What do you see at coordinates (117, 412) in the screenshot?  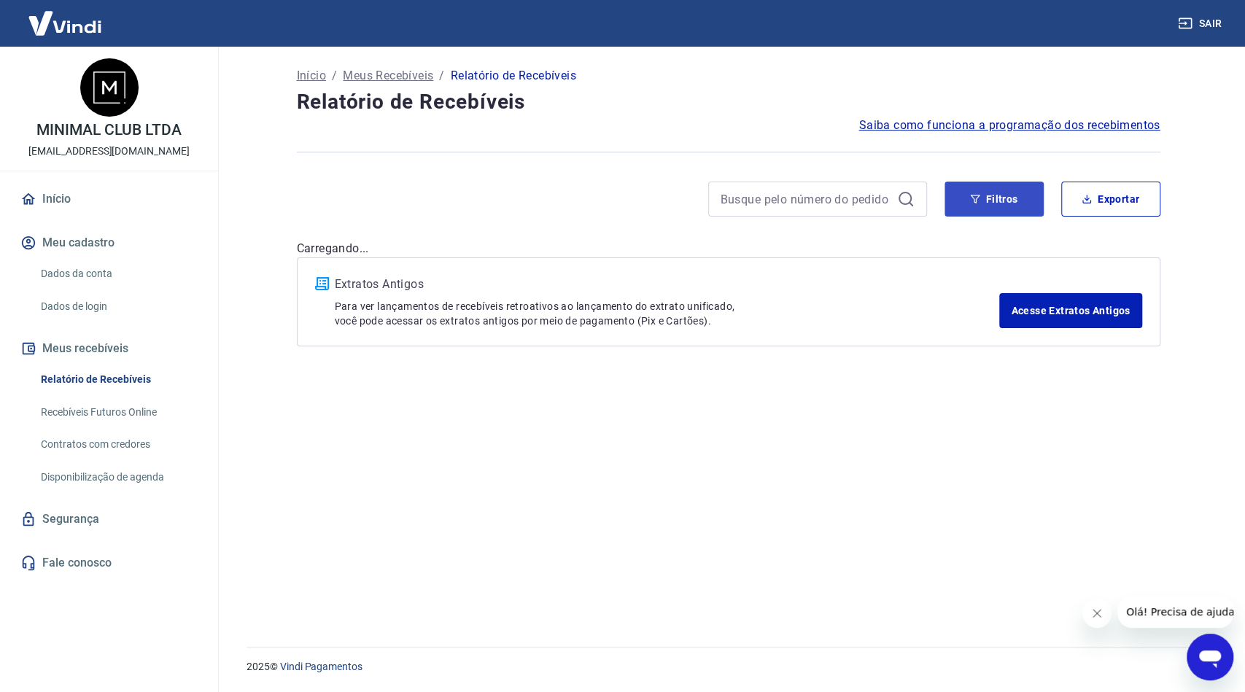 I see `a: Recebíveis Futuros Online` at bounding box center [117, 412].